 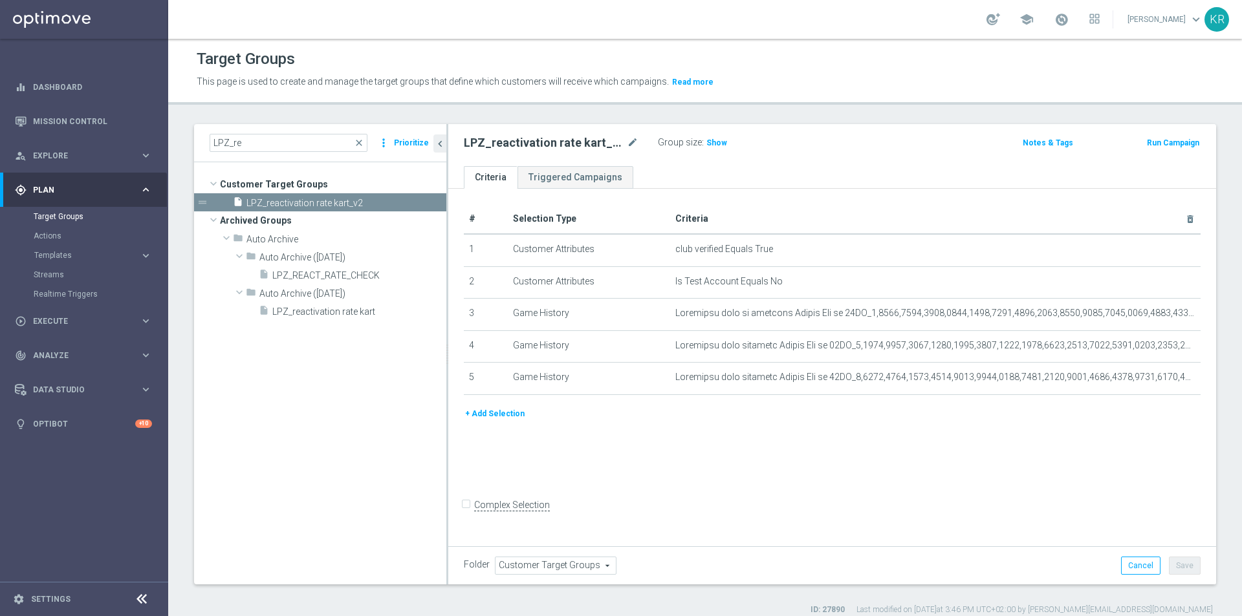 What do you see at coordinates (433, 82) in the screenshot?
I see `span: This page is used to create and manage the target groups that define which customers will receive...` at bounding box center [433, 82].